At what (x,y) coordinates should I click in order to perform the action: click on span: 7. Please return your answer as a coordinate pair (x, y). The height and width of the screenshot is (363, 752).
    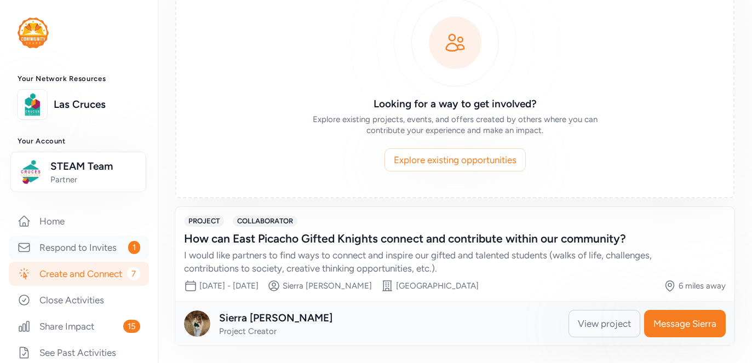
    Looking at the image, I should click on (134, 274).